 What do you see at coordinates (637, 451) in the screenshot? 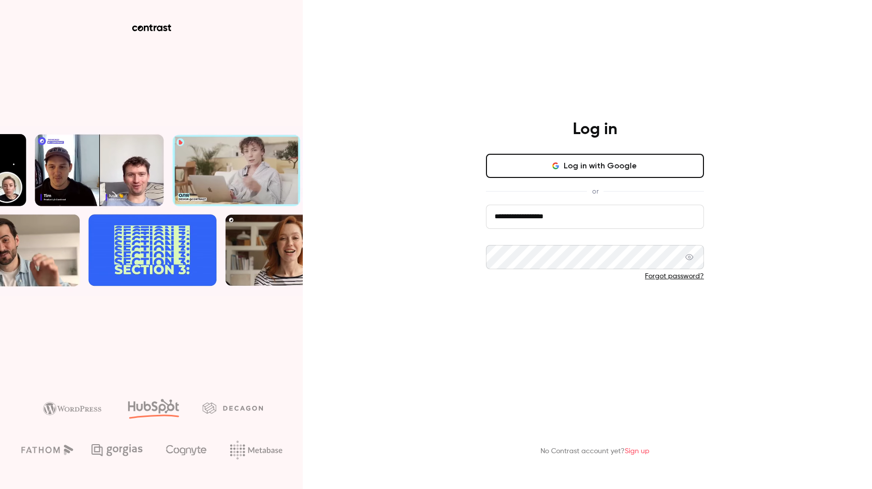
I see `a: Sign up` at bounding box center [637, 451].